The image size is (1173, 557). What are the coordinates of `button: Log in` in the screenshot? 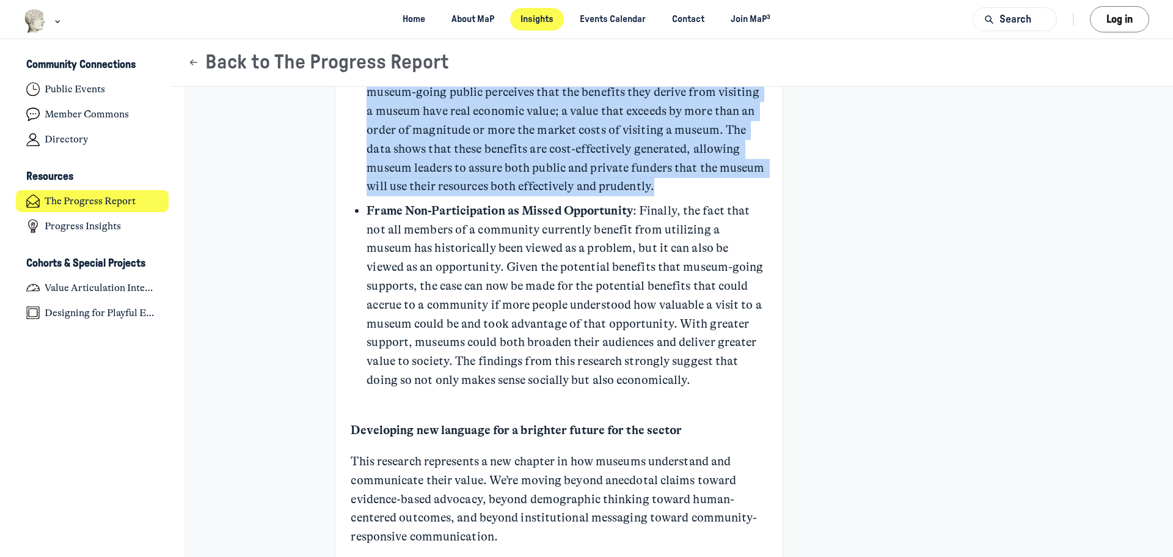 It's located at (1119, 19).